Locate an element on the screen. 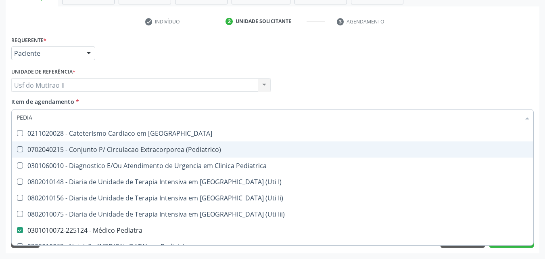 This screenshot has width=545, height=259. div: 2 is located at coordinates (229, 21).